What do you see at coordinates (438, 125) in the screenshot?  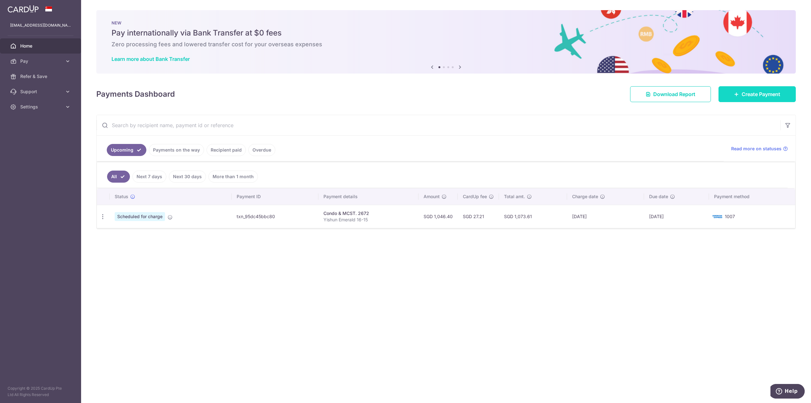 I see `input: Search by recipient name, payment id or reference` at bounding box center [438, 125].